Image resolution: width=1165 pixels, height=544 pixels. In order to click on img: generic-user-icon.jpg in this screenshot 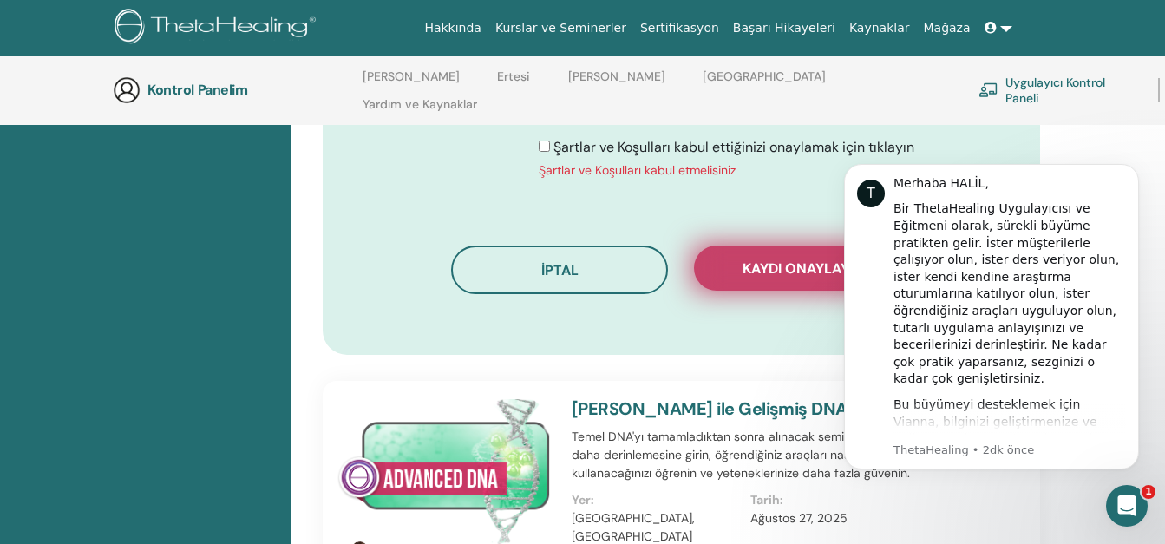, I will do `click(127, 90)`.